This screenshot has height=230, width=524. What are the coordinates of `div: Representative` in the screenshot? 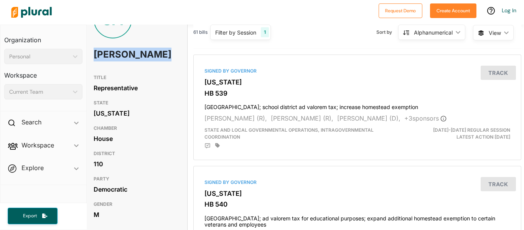 It's located at (136, 88).